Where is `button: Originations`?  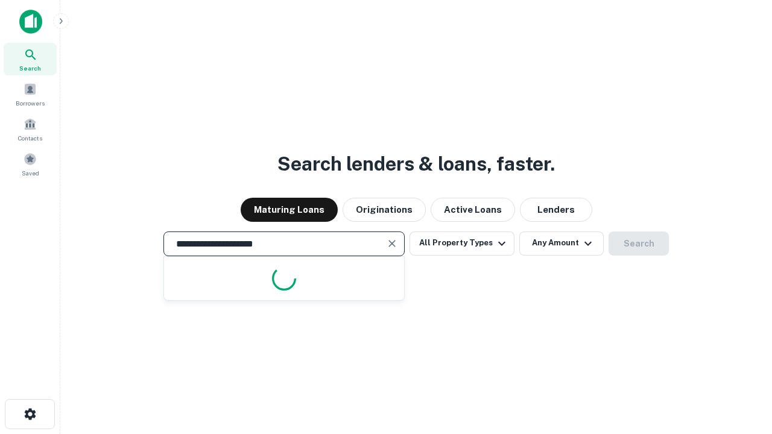
button: Originations is located at coordinates (384, 210).